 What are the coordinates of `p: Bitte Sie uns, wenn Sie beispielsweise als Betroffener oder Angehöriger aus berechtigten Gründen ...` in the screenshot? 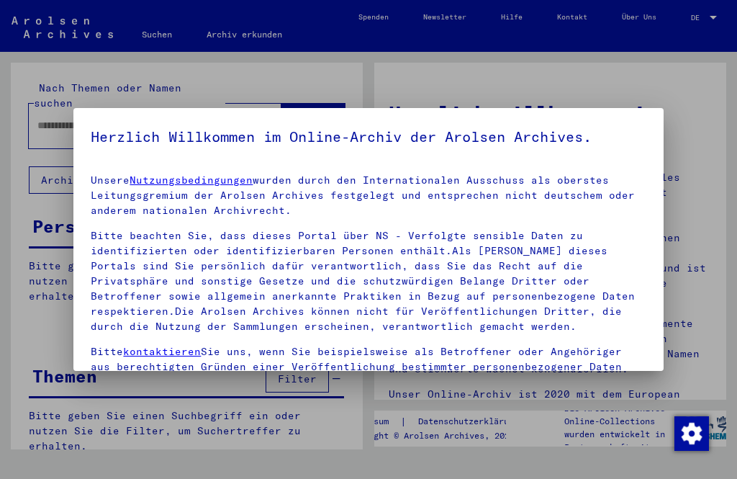 It's located at (368, 367).